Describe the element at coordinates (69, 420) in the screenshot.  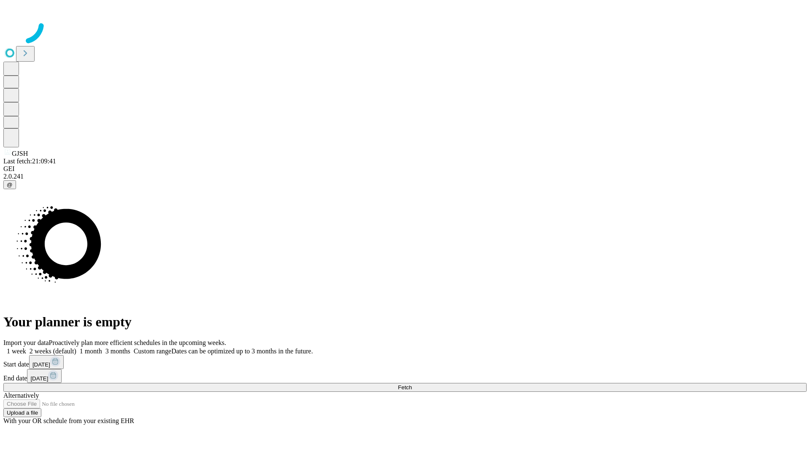
I see `span: With your OR schedule from your existing EHR` at that location.